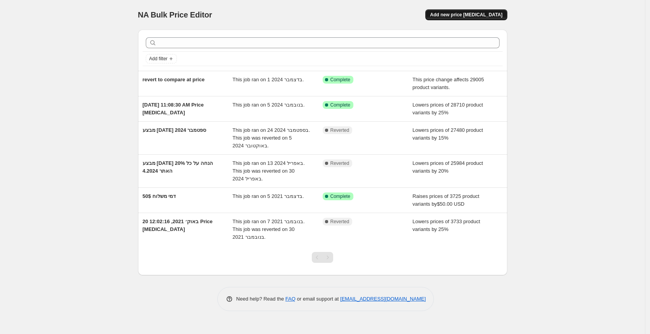 The height and width of the screenshot is (334, 650). What do you see at coordinates (448, 109) in the screenshot?
I see `span: Lowers prices of 28710 product variants by 25%` at bounding box center [448, 109].